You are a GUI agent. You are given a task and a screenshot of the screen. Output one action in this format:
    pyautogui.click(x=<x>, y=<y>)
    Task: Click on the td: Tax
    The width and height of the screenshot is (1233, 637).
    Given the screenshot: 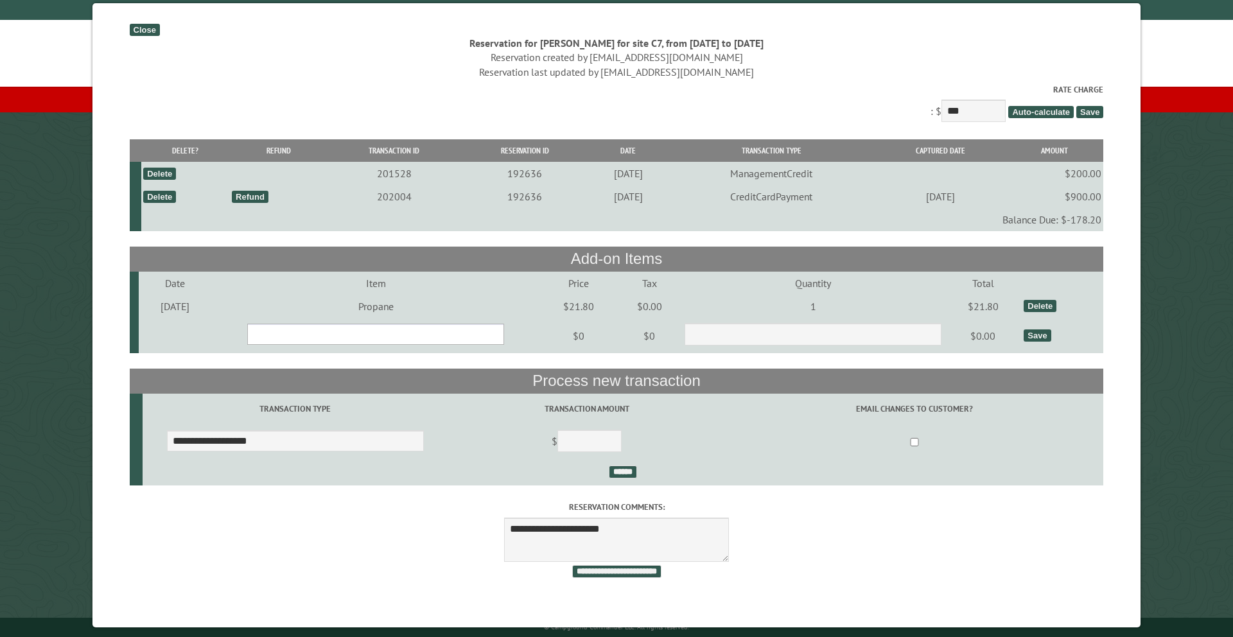 What is the action you would take?
    pyautogui.click(x=649, y=283)
    